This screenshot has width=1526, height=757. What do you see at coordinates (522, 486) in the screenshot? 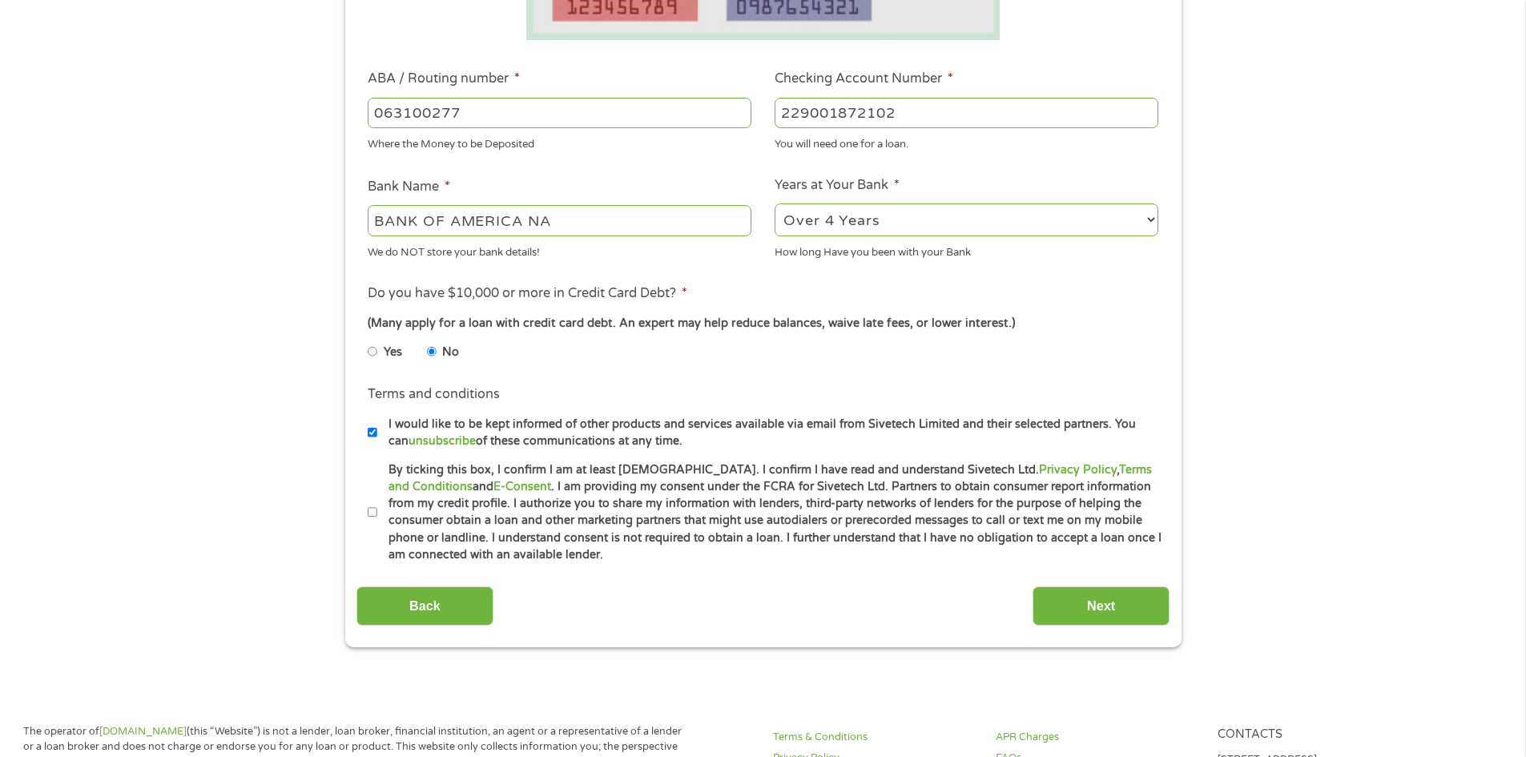
I see `a: E-Consent` at bounding box center [522, 486].